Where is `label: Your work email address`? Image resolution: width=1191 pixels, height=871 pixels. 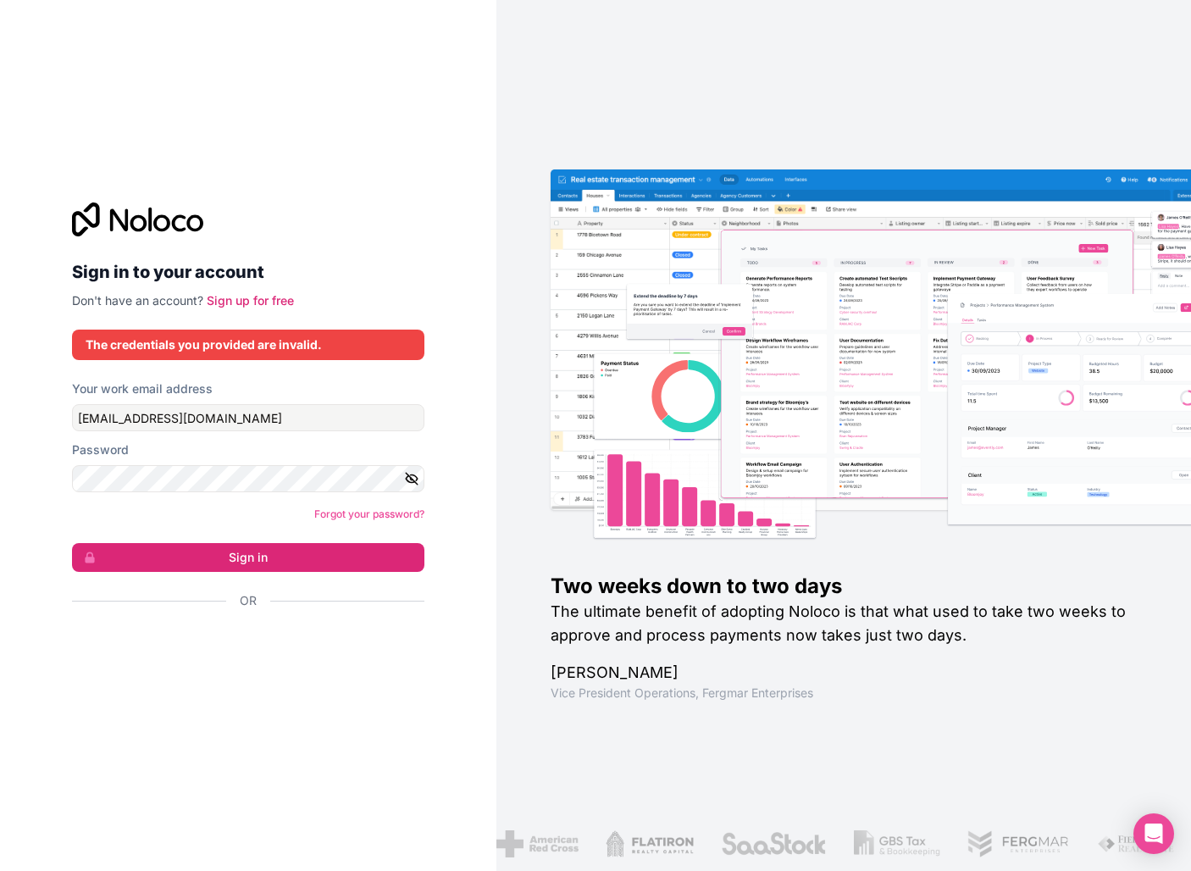 label: Your work email address is located at coordinates (142, 389).